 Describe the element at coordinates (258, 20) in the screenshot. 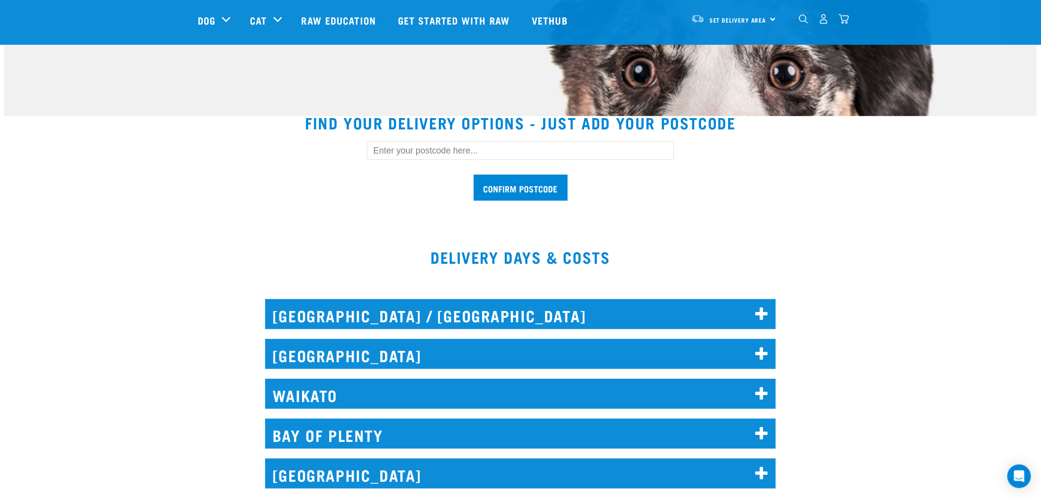

I see `a: Cat` at that location.